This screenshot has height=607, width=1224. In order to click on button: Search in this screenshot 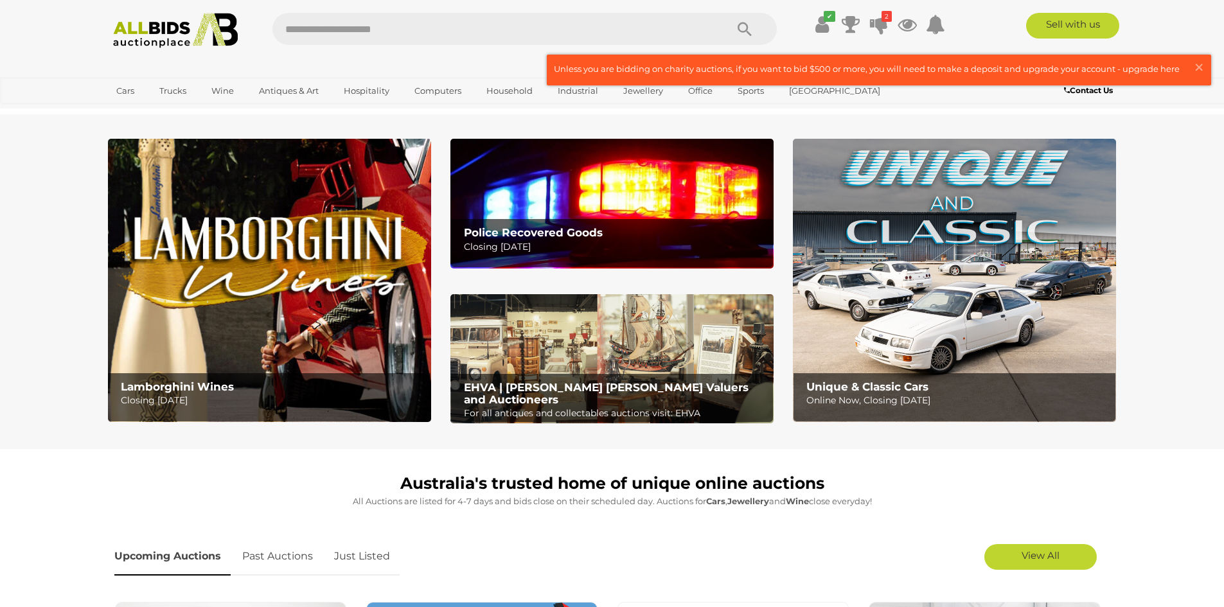, I will do `click(745, 29)`.